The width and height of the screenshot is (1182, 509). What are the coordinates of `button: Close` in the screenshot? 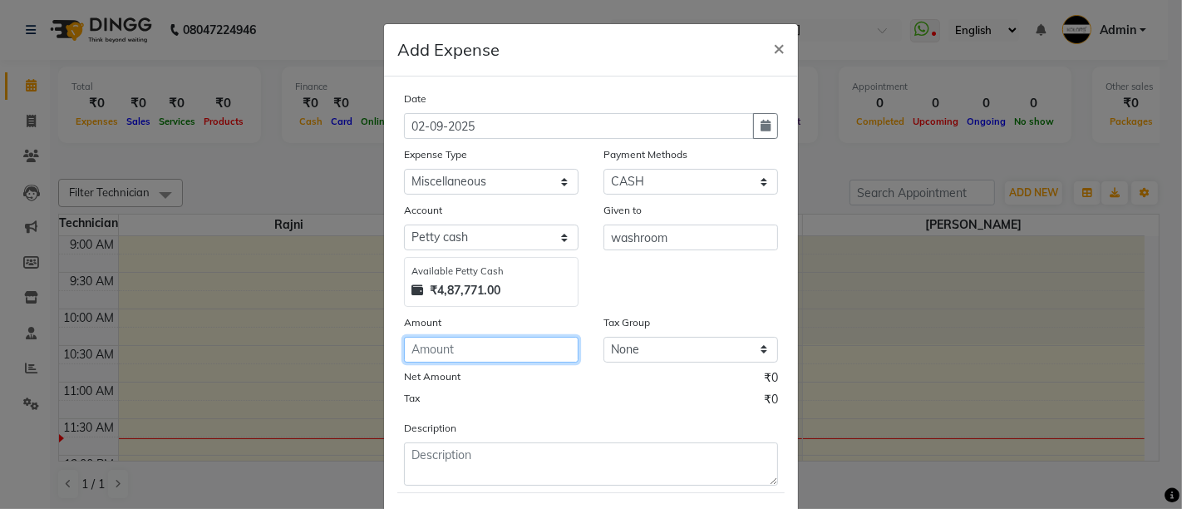 It's located at (779, 47).